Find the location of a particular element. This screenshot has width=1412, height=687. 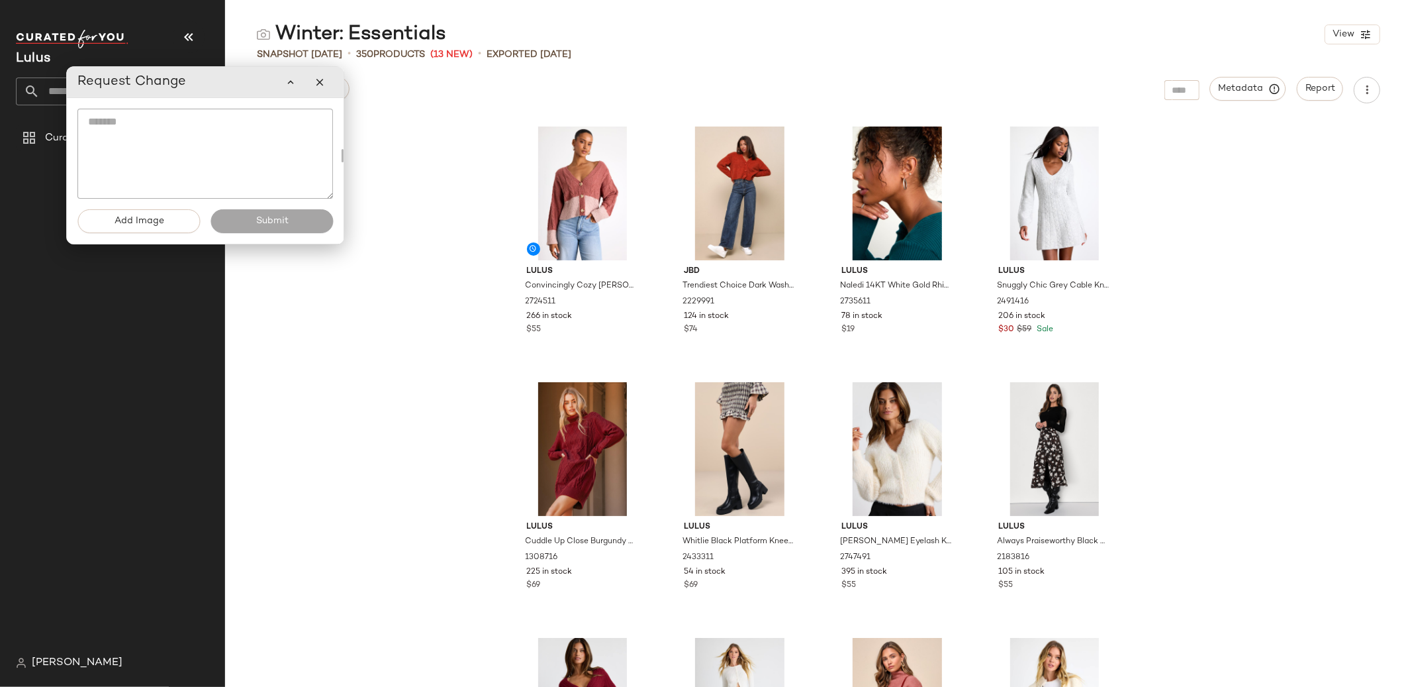

span: 2747491 is located at coordinates (855, 557).